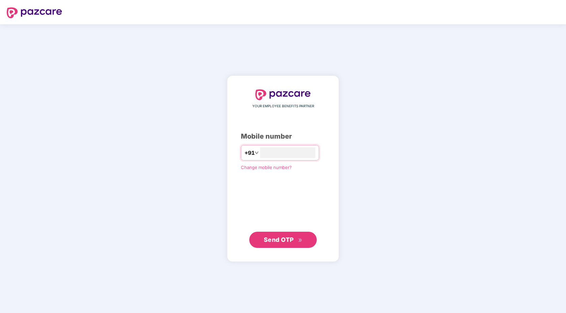 The image size is (566, 313). What do you see at coordinates (257, 153) in the screenshot?
I see `span: down` at bounding box center [257, 153].